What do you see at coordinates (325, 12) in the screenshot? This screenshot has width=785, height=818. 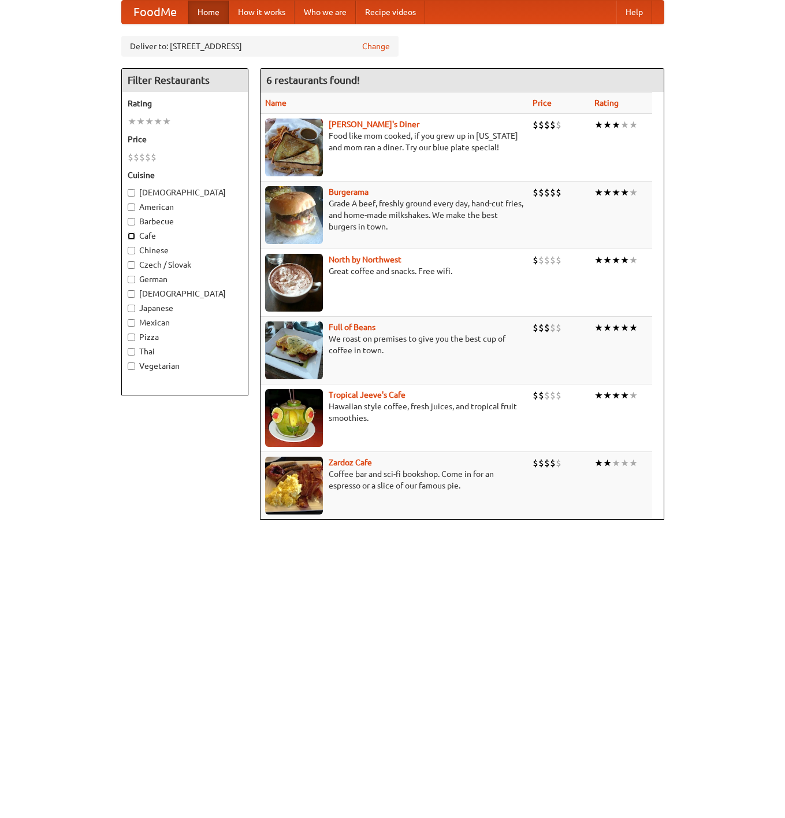 I see `a: Who we are` at bounding box center [325, 12].